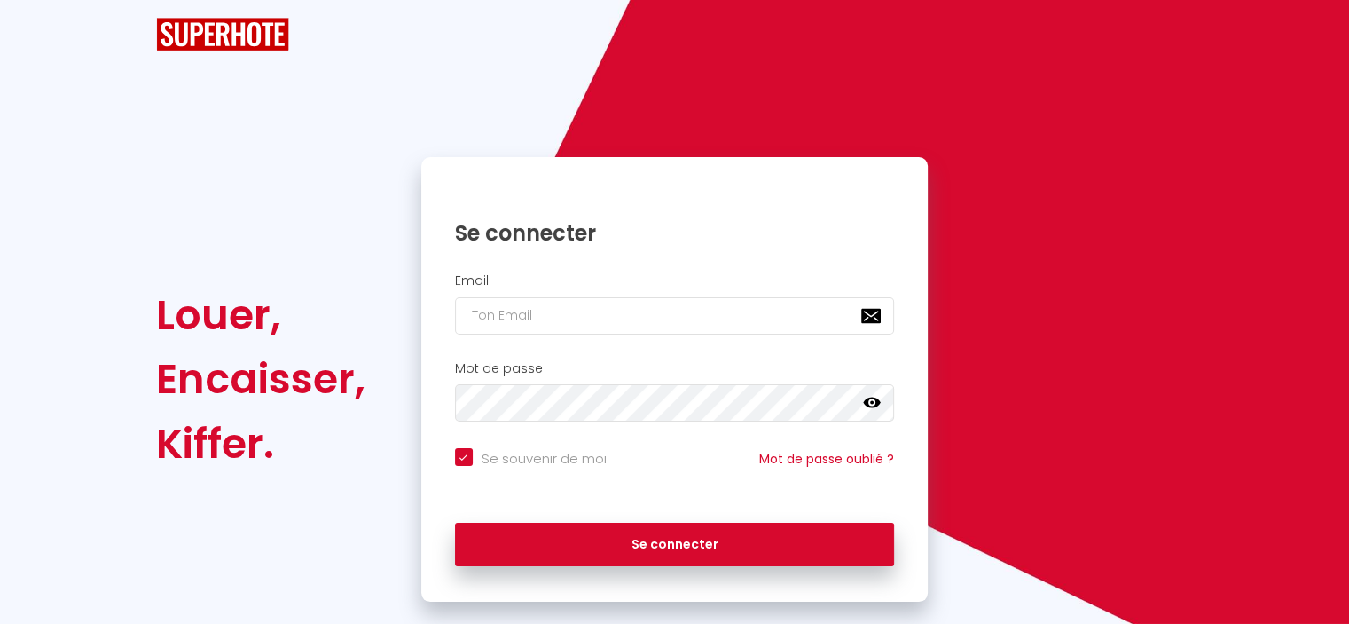  What do you see at coordinates (223, 34) in the screenshot?
I see `img: SuperHote logo` at bounding box center [223, 34].